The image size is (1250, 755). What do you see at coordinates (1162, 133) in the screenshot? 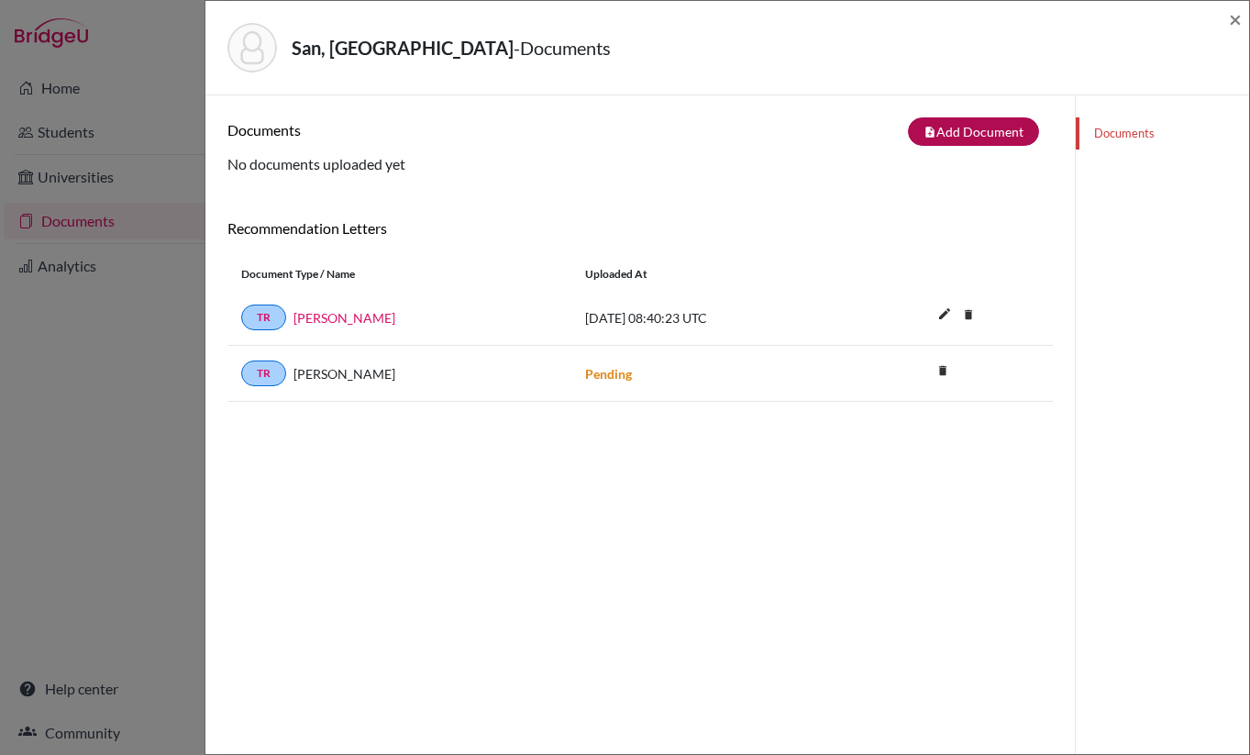
I see `a: Documents` at bounding box center [1162, 133].